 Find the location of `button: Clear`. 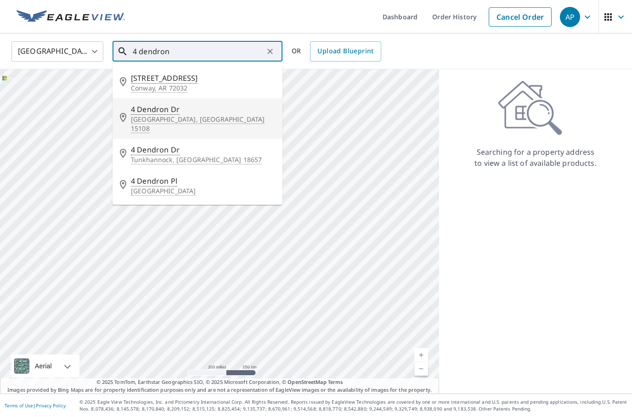

button: Clear is located at coordinates (270, 51).